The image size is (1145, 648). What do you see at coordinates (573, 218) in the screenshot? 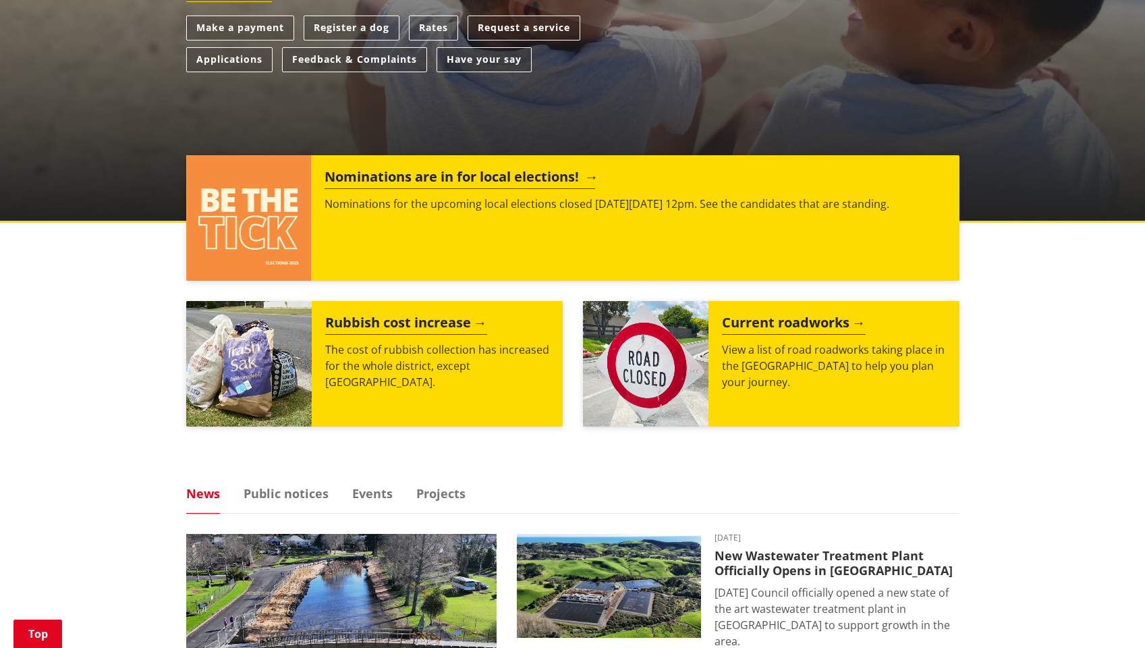
I see `a: Nominations are in for local elections! Nominations for the upcoming local elections closed [DATE...` at bounding box center [573, 218].